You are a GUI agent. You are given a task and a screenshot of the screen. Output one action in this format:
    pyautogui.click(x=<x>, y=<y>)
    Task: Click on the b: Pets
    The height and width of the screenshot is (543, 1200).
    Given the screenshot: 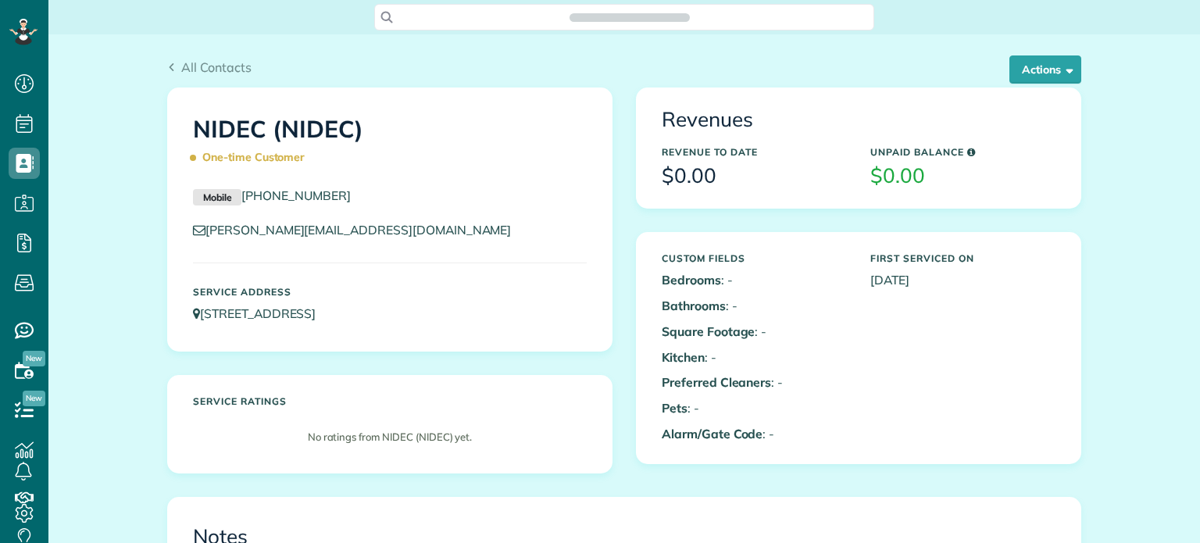 What is the action you would take?
    pyautogui.click(x=674, y=408)
    